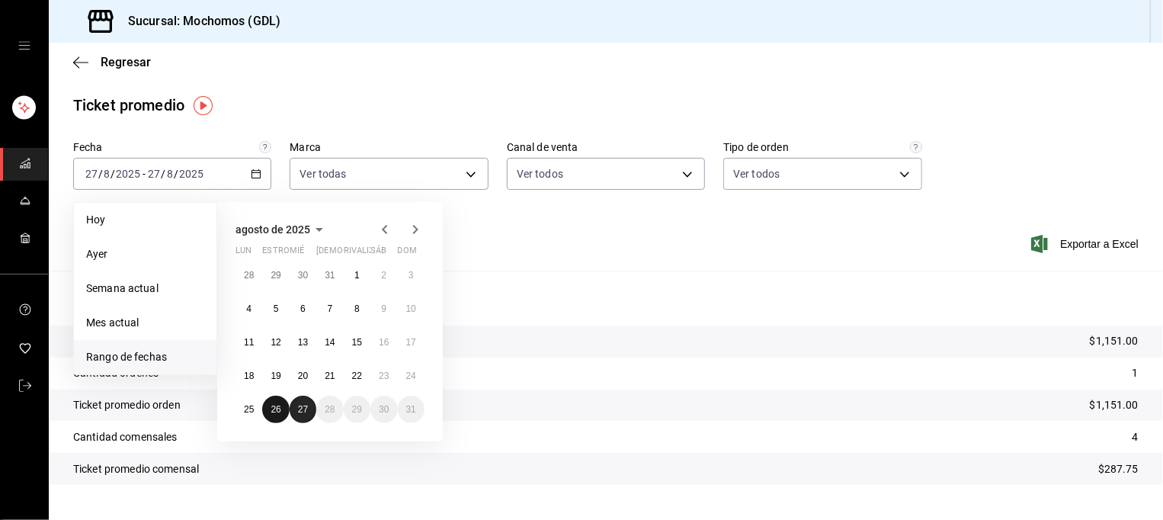 The height and width of the screenshot is (520, 1163). Describe the element at coordinates (275, 376) in the screenshot. I see `abbr: 19 de agosto de 2025` at that location.